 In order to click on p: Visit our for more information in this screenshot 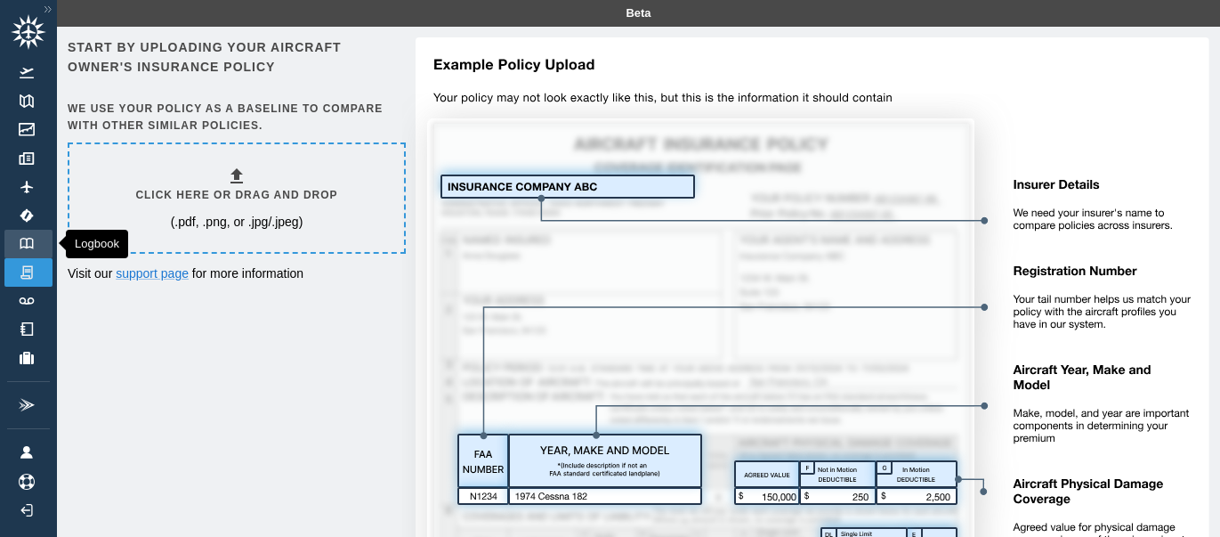, I will do `click(235, 273)`.